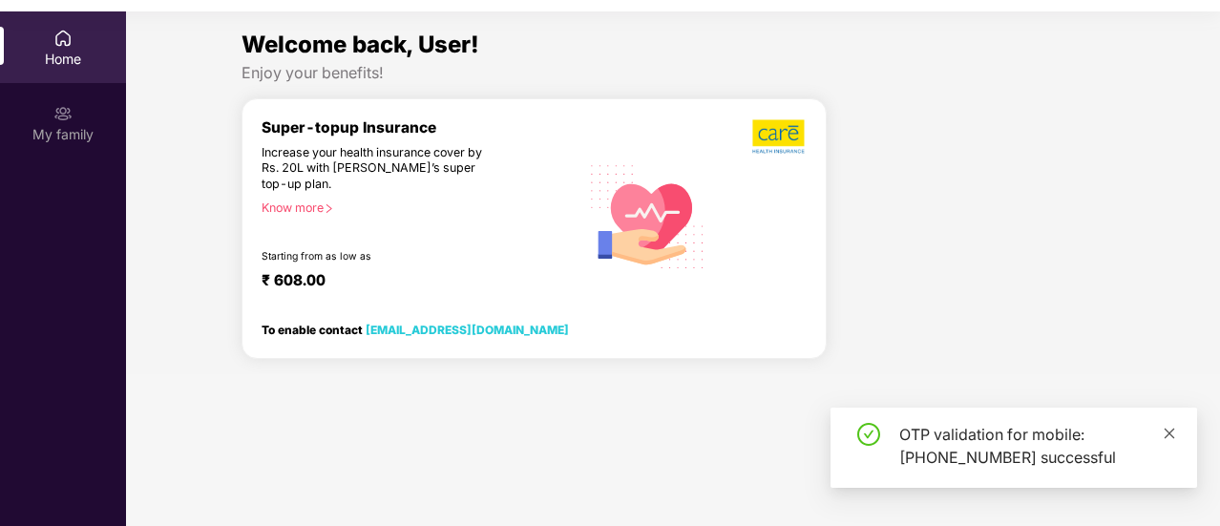  What do you see at coordinates (420, 127) in the screenshot?
I see `div: Super-topup Insurance` at bounding box center [420, 127].